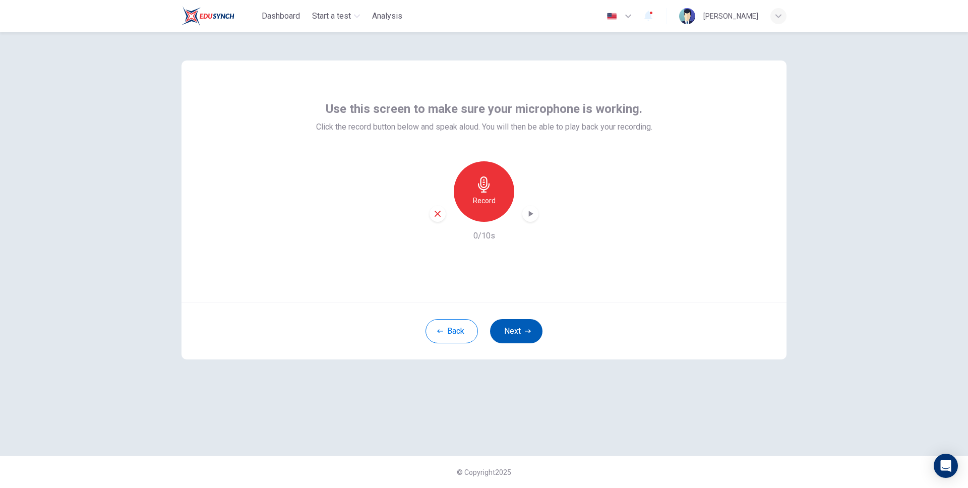  Describe the element at coordinates (387, 16) in the screenshot. I see `a: Analysis` at that location.